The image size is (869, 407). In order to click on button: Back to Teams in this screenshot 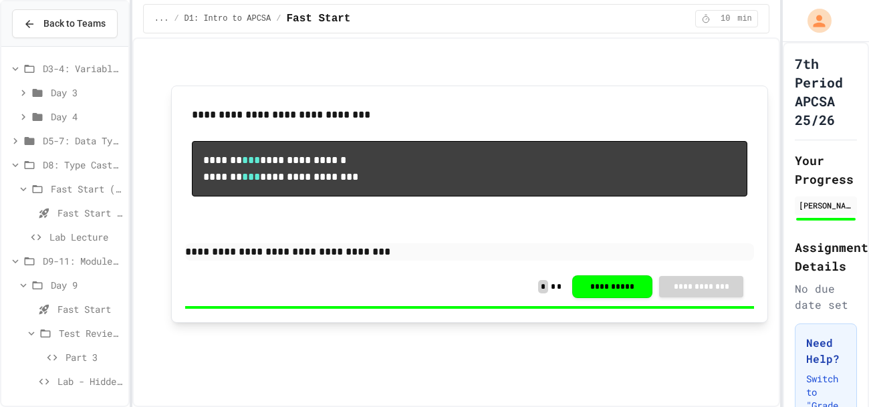, I will do `click(65, 23)`.